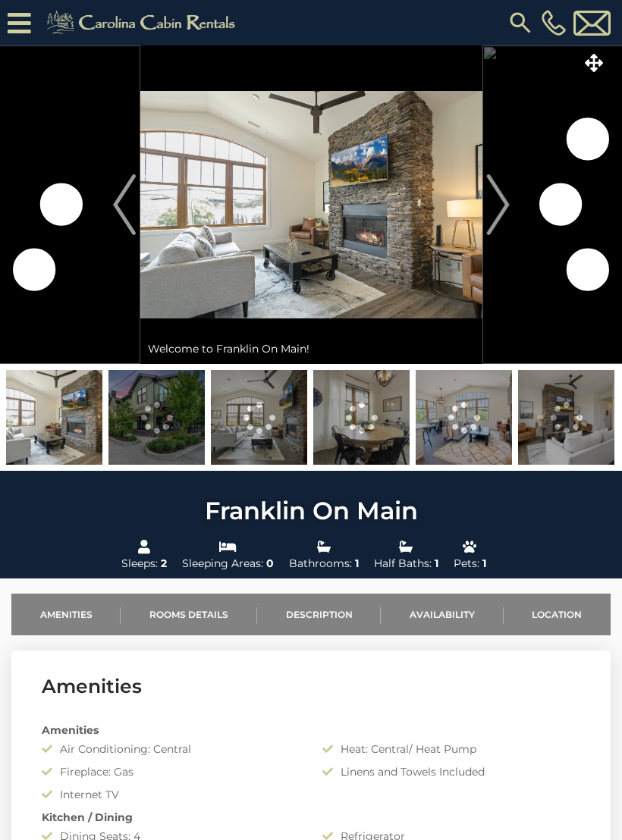 Image resolution: width=622 pixels, height=840 pixels. What do you see at coordinates (318, 614) in the screenshot?
I see `a: Description` at bounding box center [318, 614].